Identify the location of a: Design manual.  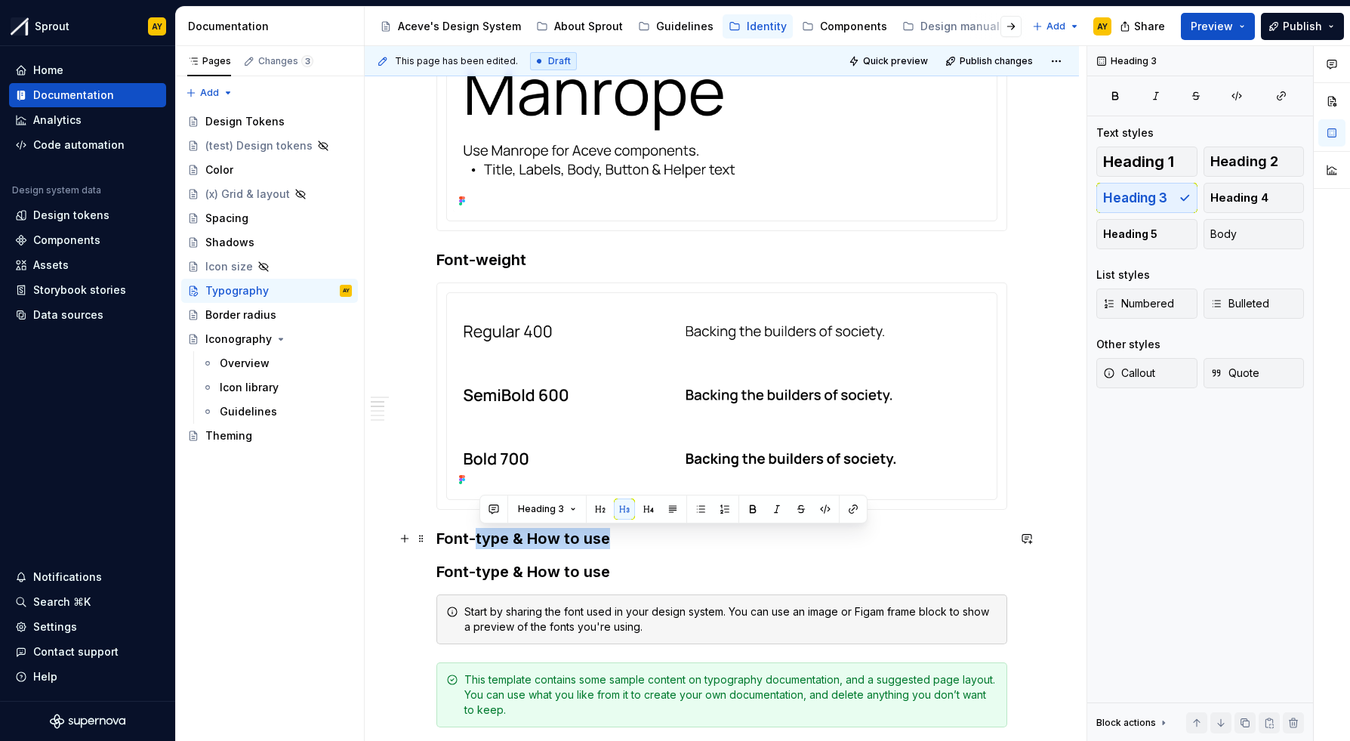
(959, 26).